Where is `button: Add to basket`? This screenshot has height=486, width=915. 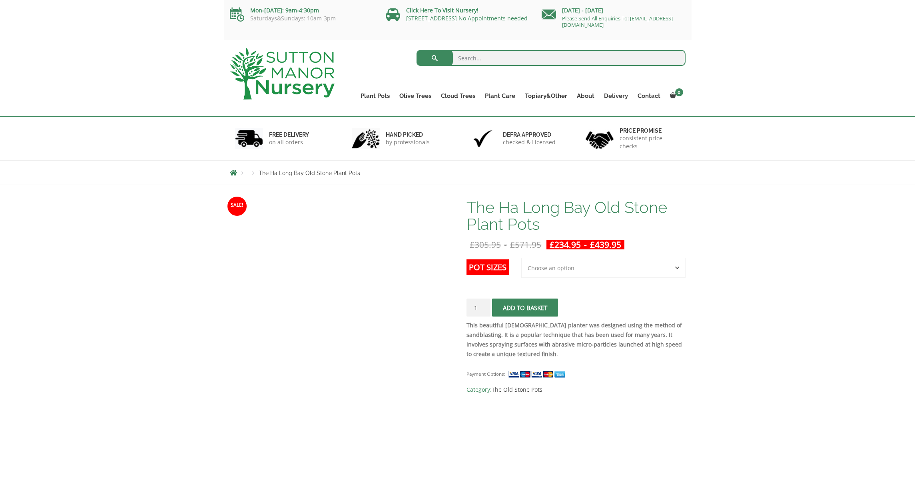 button: Add to basket is located at coordinates (525, 307).